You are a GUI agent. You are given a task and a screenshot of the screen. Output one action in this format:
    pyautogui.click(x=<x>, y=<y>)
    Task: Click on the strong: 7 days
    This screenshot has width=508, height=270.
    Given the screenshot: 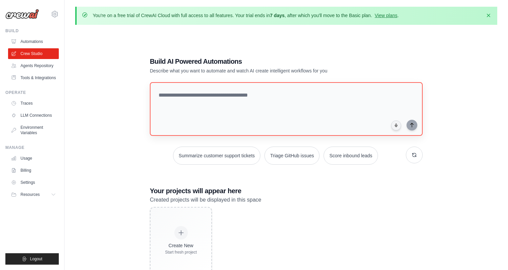 What is the action you would take?
    pyautogui.click(x=277, y=15)
    